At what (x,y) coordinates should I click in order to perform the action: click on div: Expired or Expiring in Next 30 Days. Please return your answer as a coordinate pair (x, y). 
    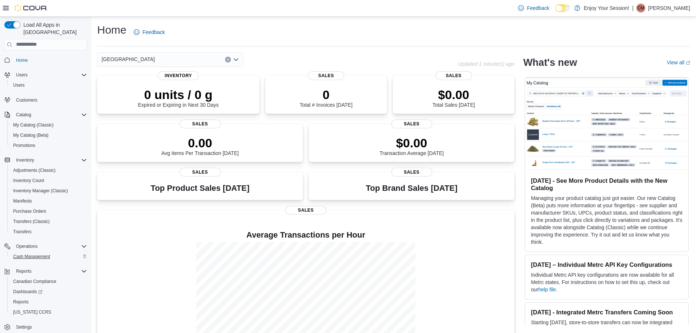
    Looking at the image, I should click on (178, 98).